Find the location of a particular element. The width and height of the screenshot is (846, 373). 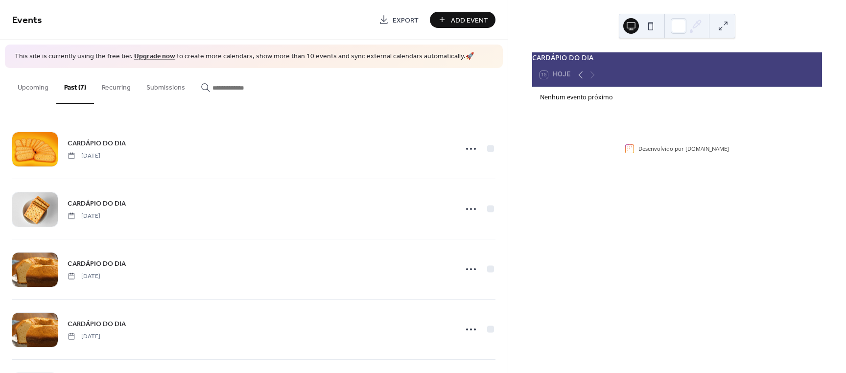

button: Recurring is located at coordinates (116, 85).